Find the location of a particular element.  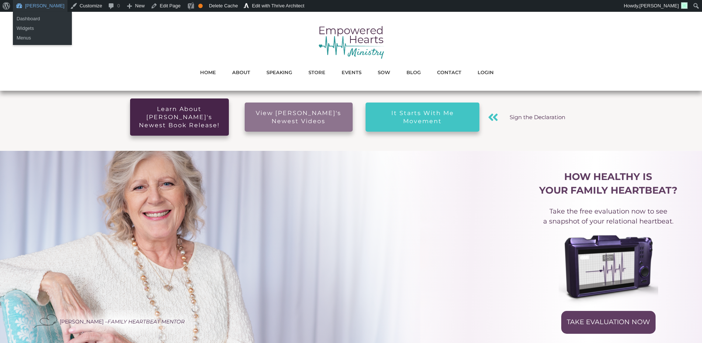

a: empowered hearts ministry is located at coordinates (351, 42).